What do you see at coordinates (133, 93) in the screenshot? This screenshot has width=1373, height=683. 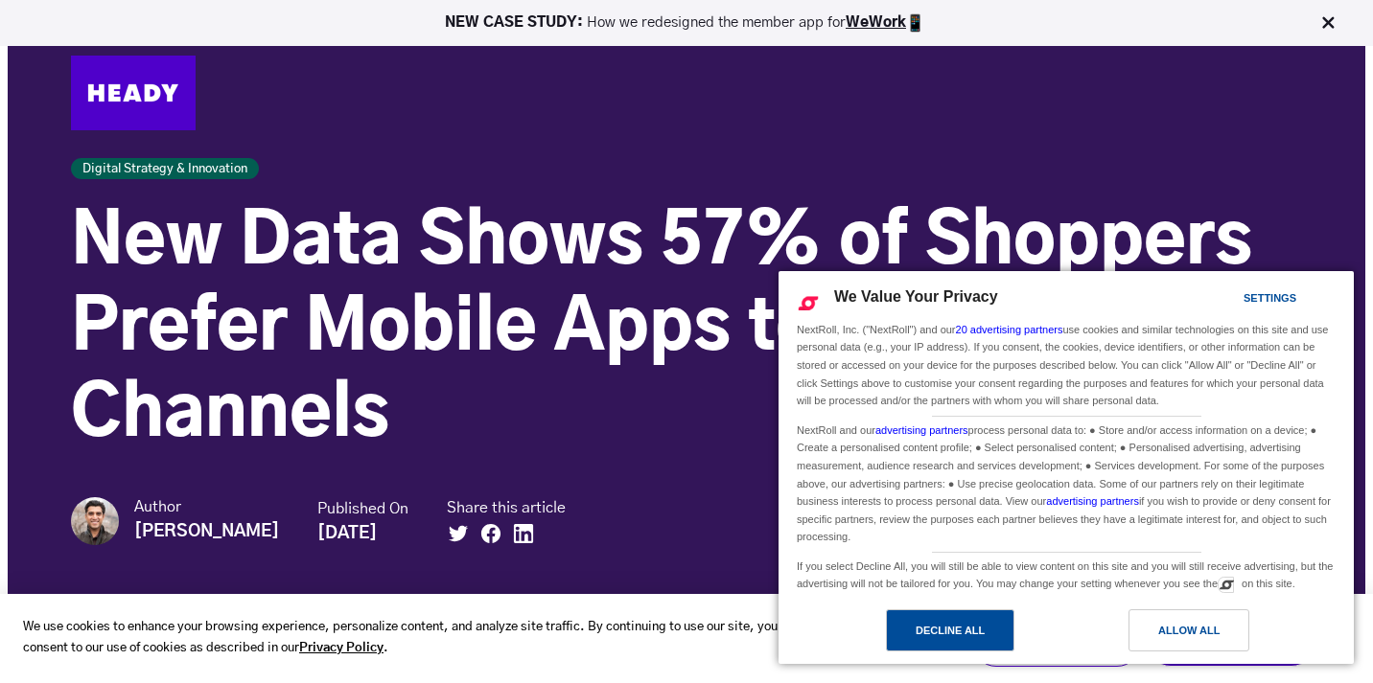 I see `img: Heady_Logo_Web-01 (1)` at bounding box center [133, 93].